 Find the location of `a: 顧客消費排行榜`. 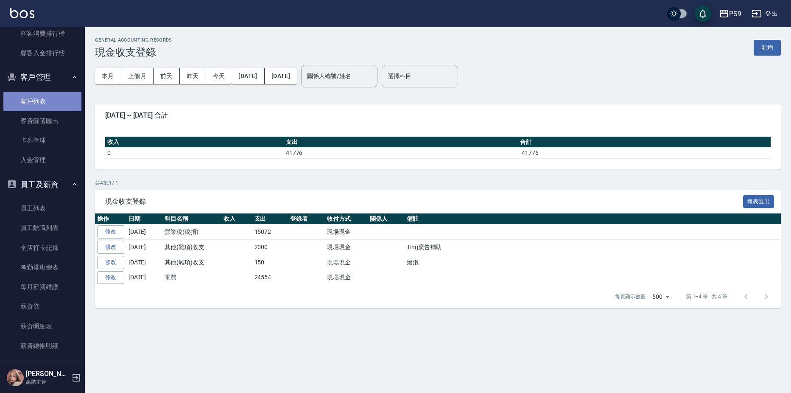

a: 顧客消費排行榜 is located at coordinates (42, 34).